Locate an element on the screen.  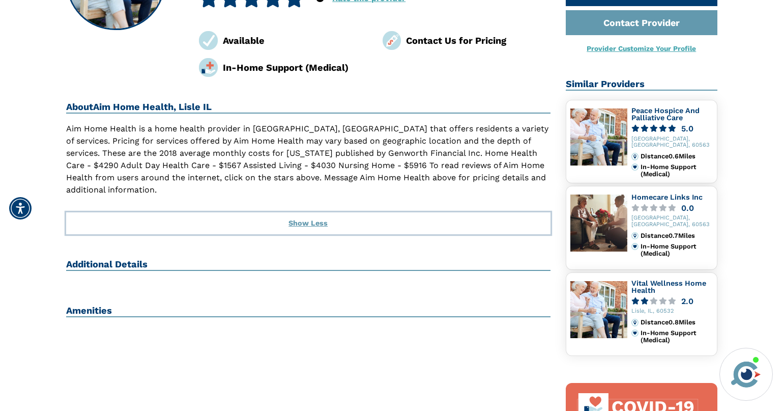
div: Available is located at coordinates (295, 40).